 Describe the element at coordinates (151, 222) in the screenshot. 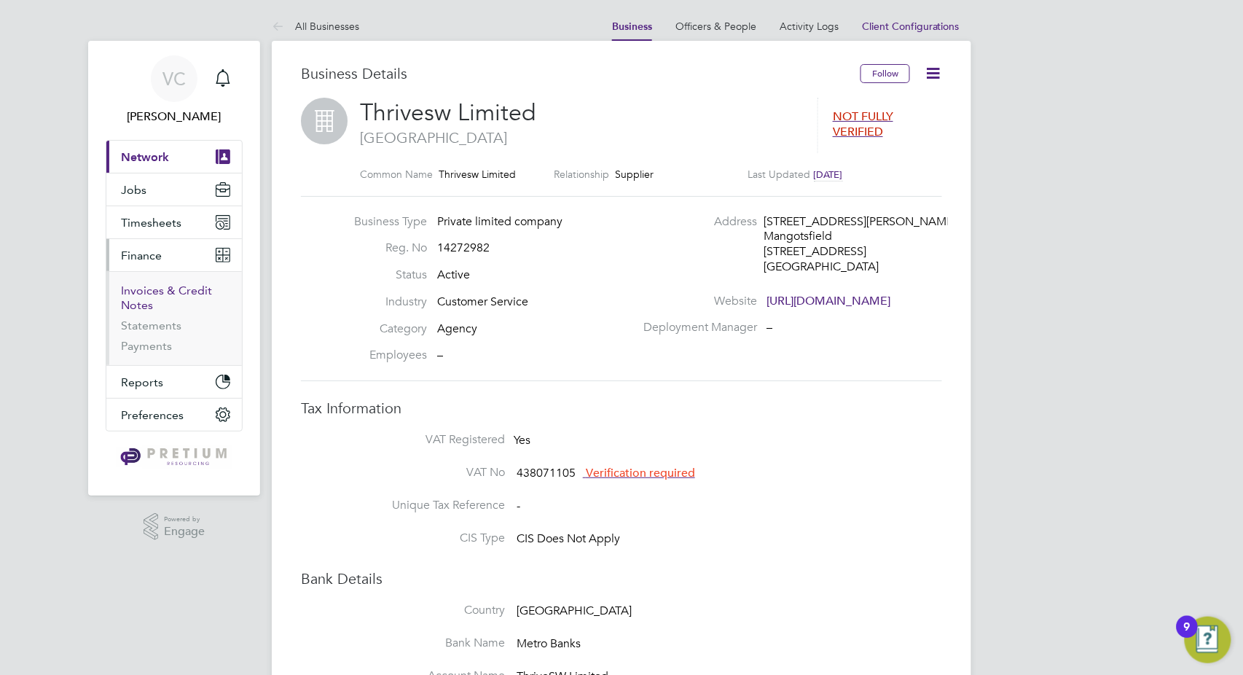

I see `span: Timesheets` at that location.